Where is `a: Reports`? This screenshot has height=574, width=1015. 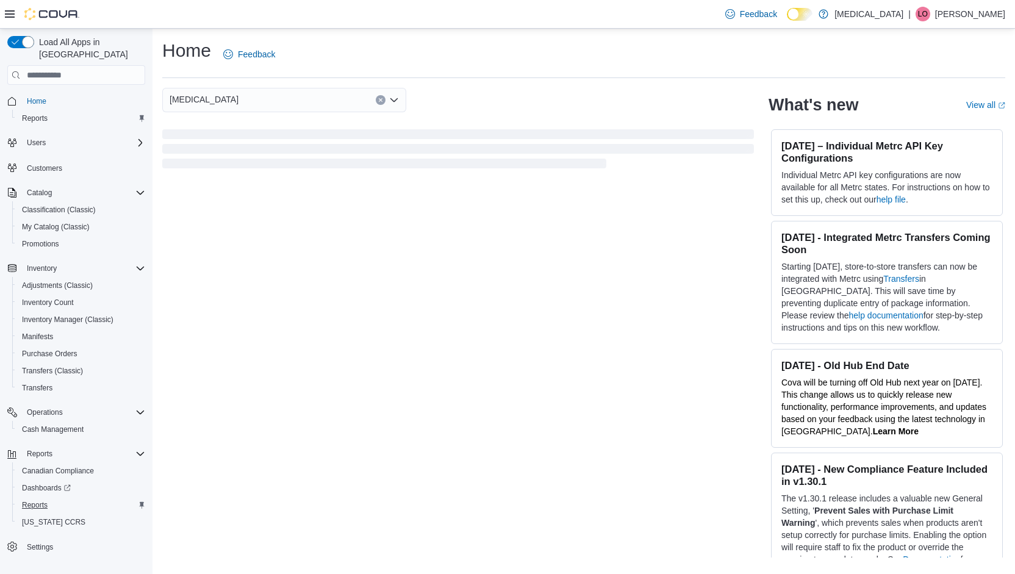
a: Reports is located at coordinates (35, 118).